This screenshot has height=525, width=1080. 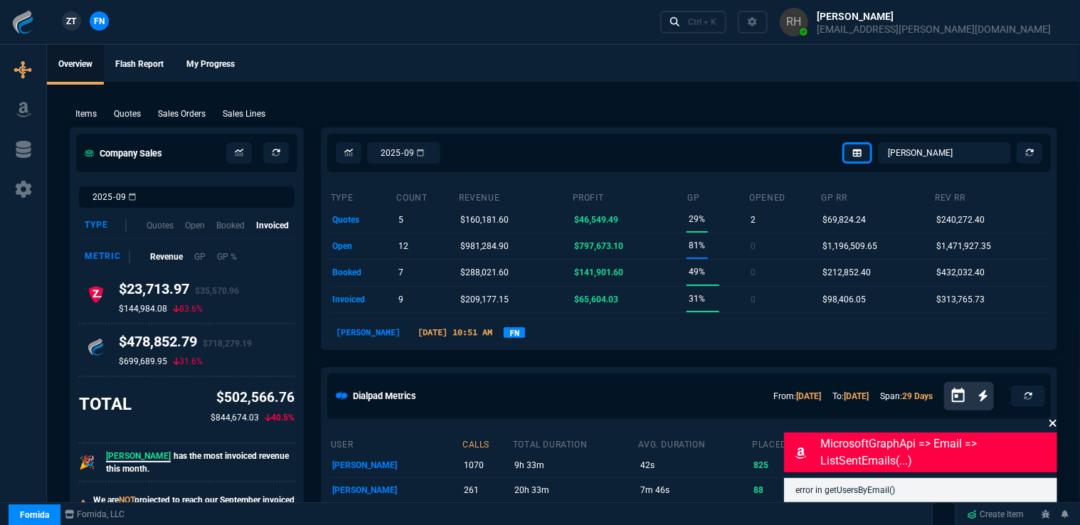 I want to click on p: has the most invoiced revenue this month., so click(x=200, y=462).